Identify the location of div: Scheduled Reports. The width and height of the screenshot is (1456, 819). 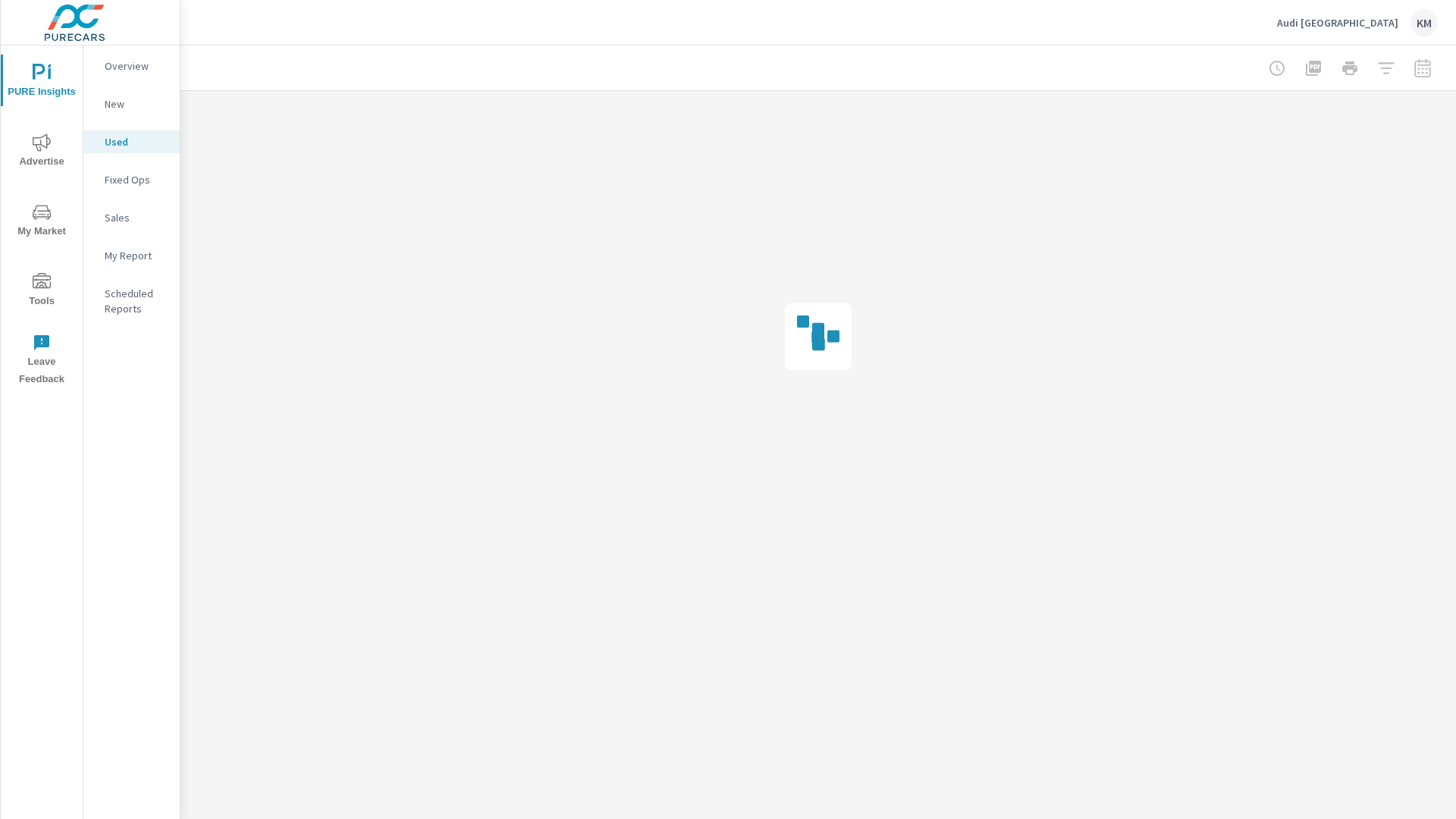
(131, 301).